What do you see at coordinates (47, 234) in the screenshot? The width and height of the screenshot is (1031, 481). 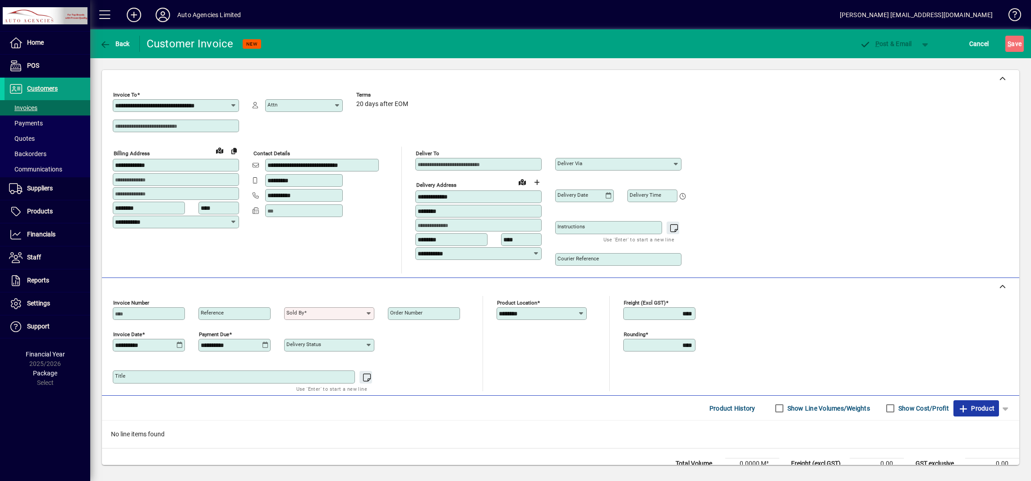 I see `a: Financials` at bounding box center [47, 234].